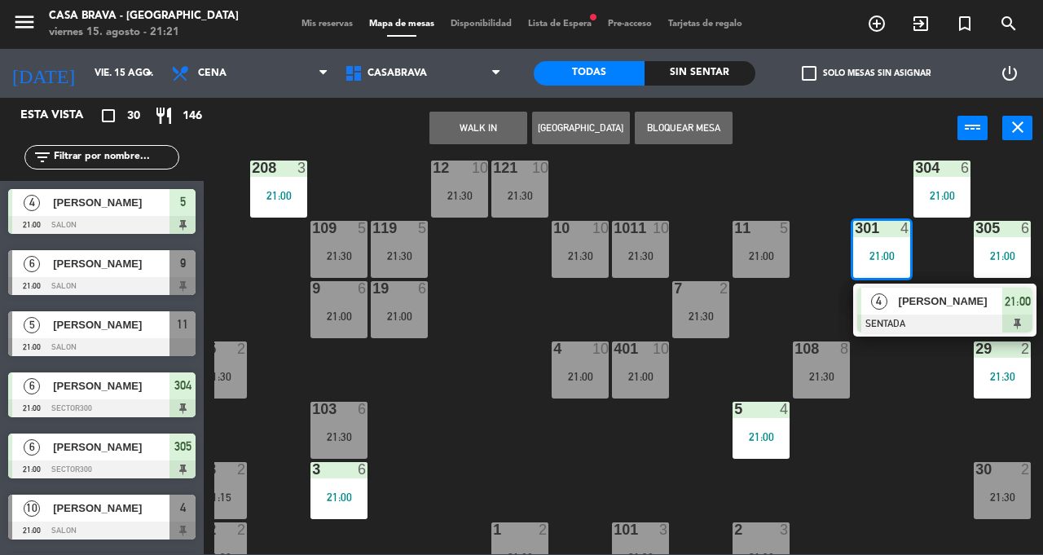  I want to click on button: WALK IN, so click(478, 128).